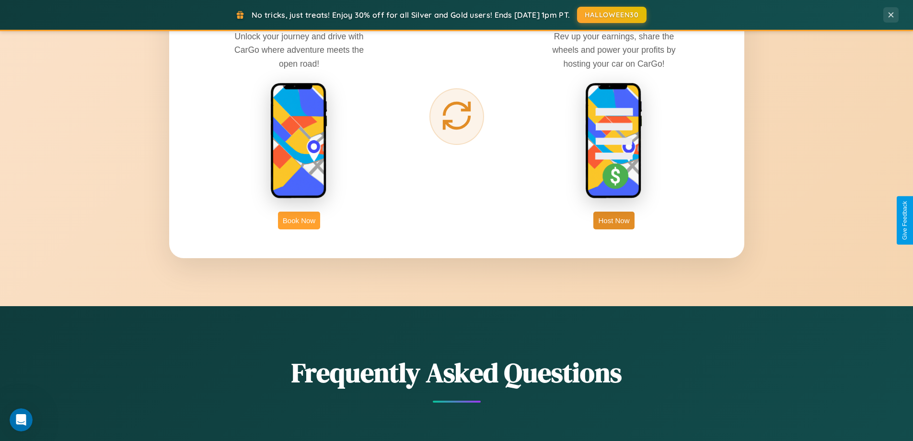 This screenshot has width=913, height=441. Describe the element at coordinates (905, 220) in the screenshot. I see `div: Give Feedback` at that location.